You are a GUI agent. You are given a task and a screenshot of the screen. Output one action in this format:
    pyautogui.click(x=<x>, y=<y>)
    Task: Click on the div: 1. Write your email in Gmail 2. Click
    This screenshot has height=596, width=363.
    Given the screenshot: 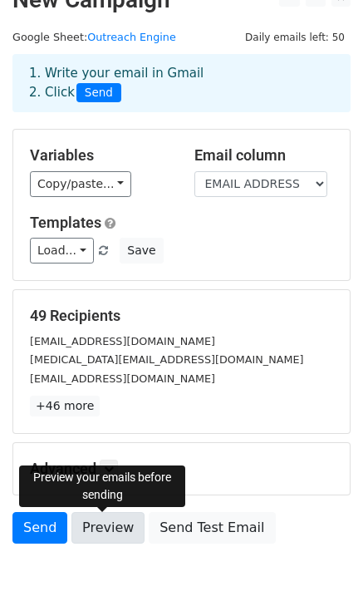 What is the action you would take?
    pyautogui.click(x=181, y=83)
    